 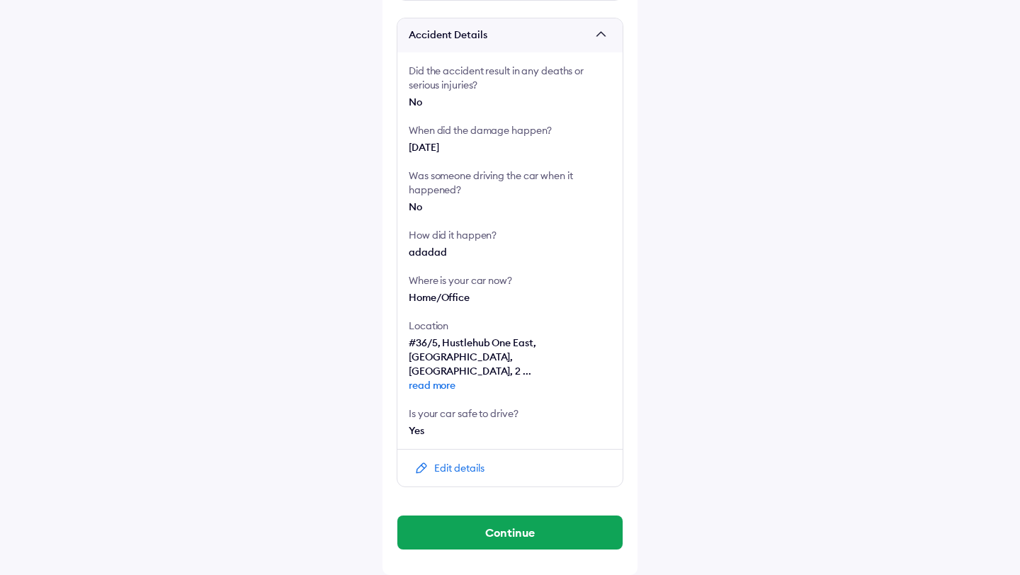 What do you see at coordinates (510, 385) in the screenshot?
I see `span: read more` at bounding box center [510, 385].